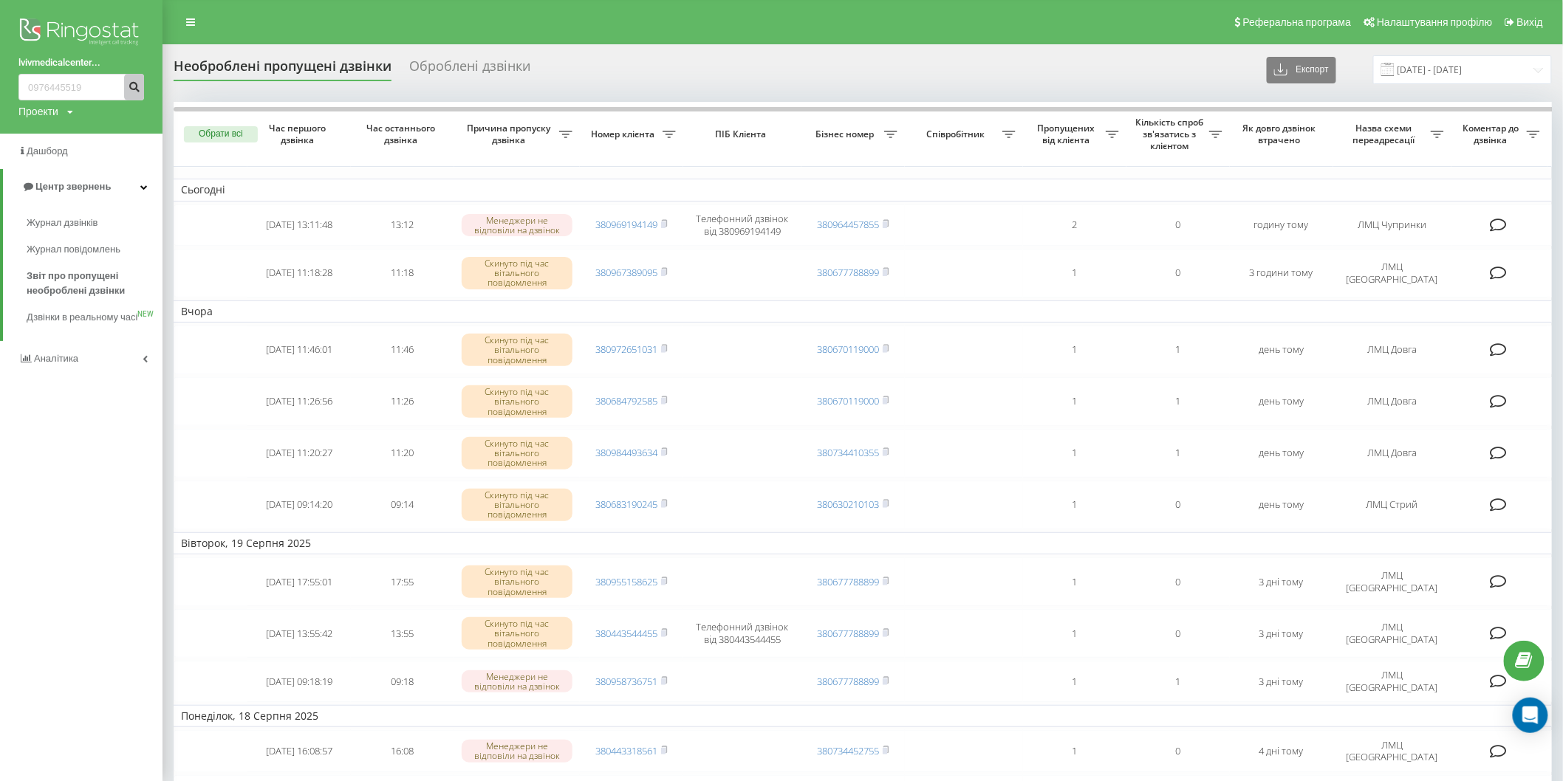  I want to click on button: Обрати всі, so click(221, 134).